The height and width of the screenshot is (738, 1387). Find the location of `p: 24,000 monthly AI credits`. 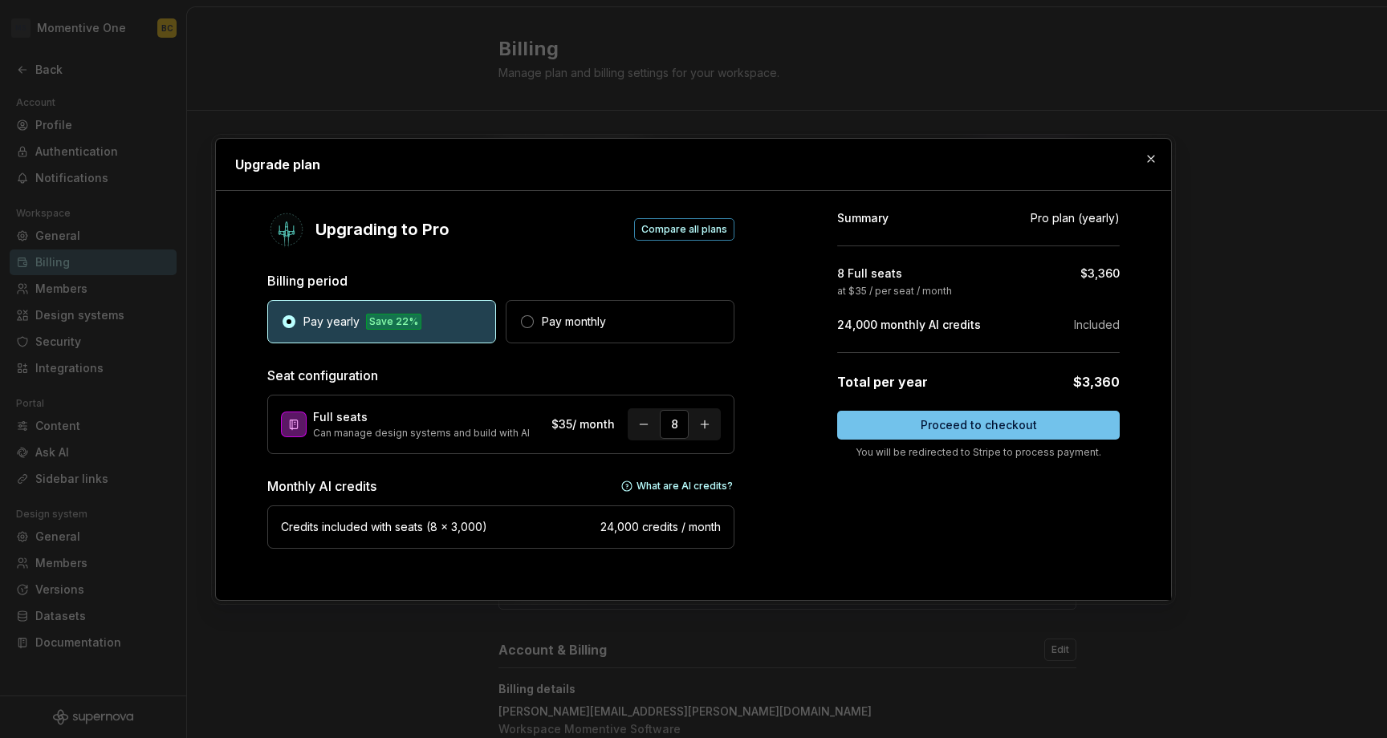

p: 24,000 monthly AI credits is located at coordinates (908, 325).